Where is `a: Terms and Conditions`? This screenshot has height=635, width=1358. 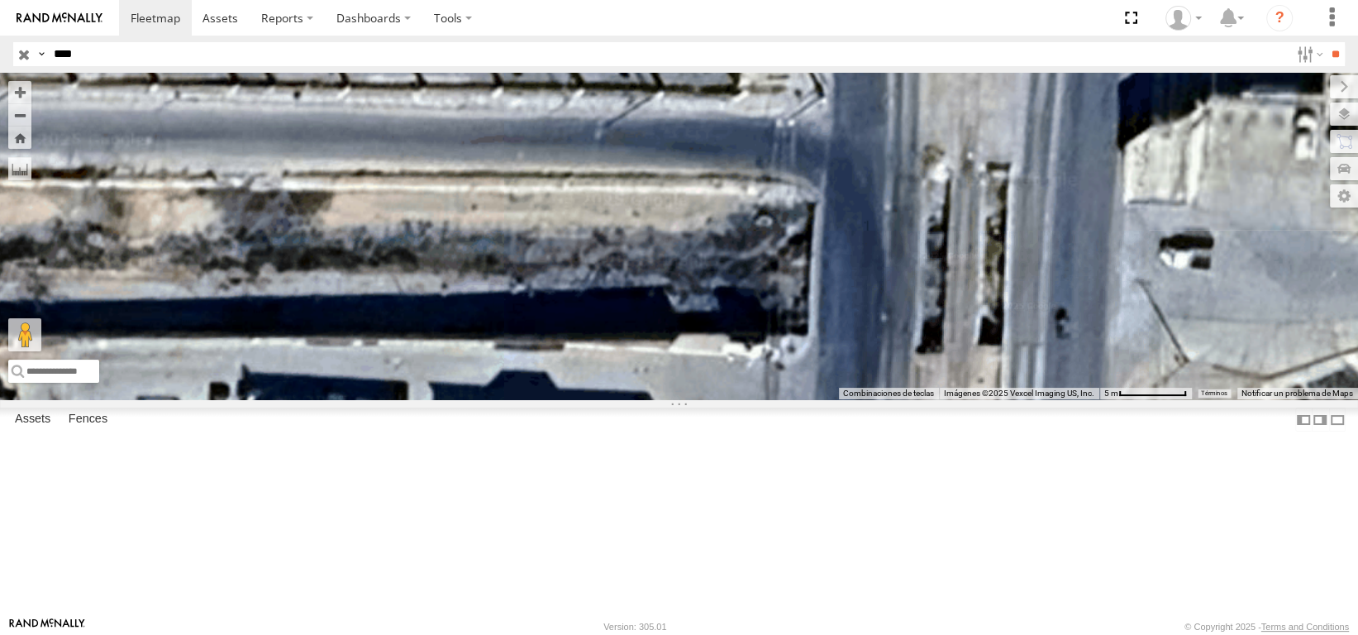
a: Terms and Conditions is located at coordinates (1305, 627).